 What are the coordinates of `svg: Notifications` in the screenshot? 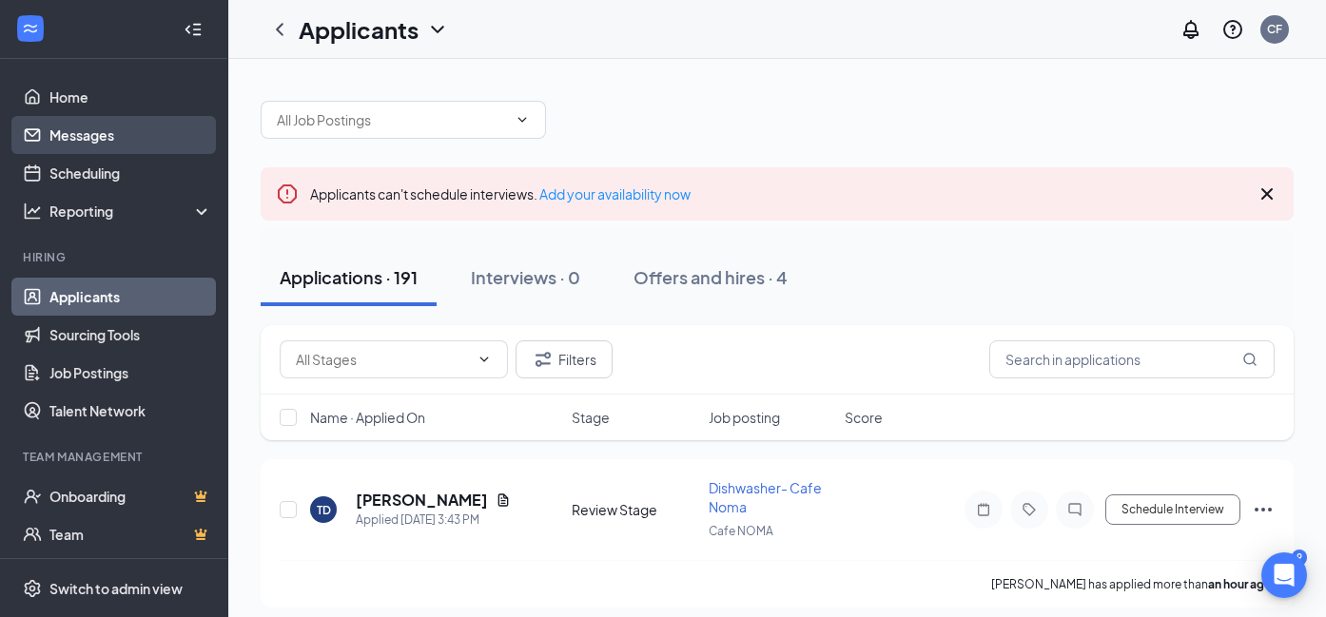 It's located at (1191, 29).